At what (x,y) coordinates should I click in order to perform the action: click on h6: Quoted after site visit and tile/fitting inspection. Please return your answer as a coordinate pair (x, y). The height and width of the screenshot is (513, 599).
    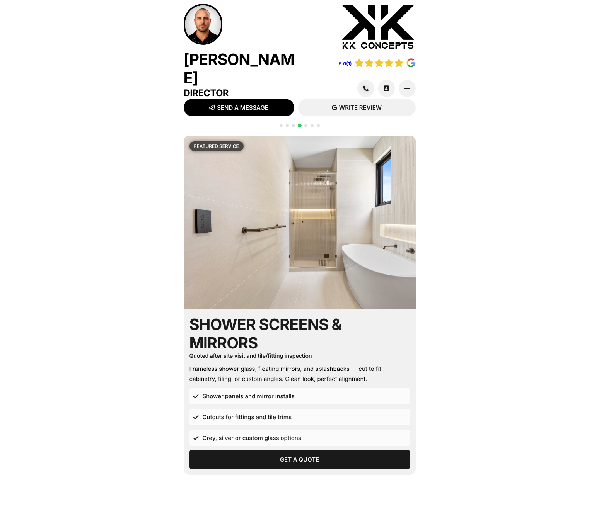
    Looking at the image, I should click on (299, 356).